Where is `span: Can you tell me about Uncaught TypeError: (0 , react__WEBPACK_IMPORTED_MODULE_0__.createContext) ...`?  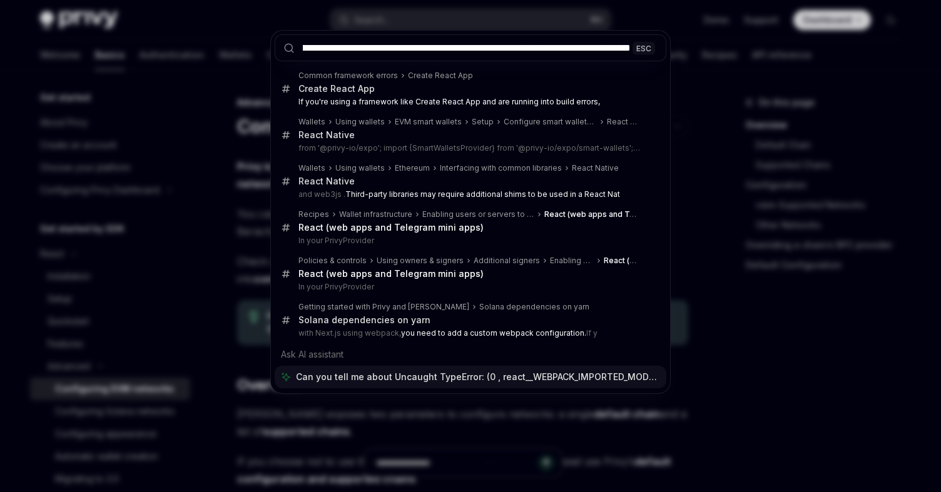
span: Can you tell me about Uncaught TypeError: (0 , react__WEBPACK_IMPORTED_MODULE_0__.createContext) ... is located at coordinates (478, 377).